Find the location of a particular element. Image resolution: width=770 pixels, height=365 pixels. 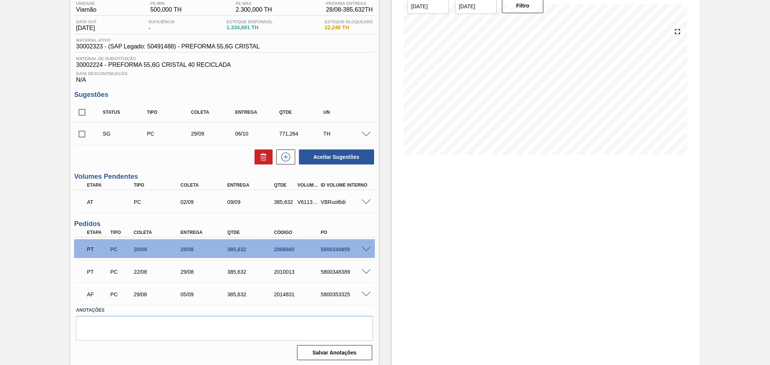

div: 06/10/2025 is located at coordinates (258, 134).